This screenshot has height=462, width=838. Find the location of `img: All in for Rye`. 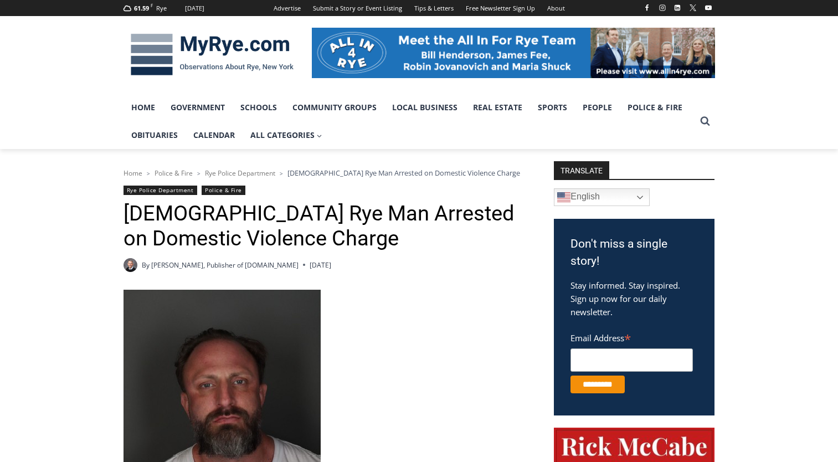

img: All in for Rye is located at coordinates (513, 53).